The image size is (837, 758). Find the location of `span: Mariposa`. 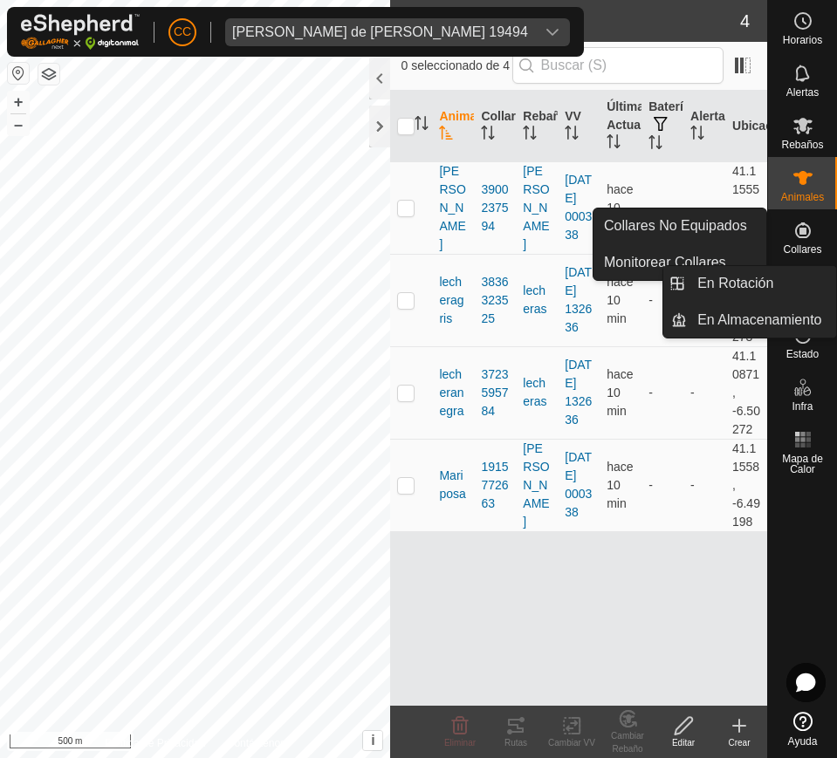

span: Mariposa is located at coordinates (453, 485).